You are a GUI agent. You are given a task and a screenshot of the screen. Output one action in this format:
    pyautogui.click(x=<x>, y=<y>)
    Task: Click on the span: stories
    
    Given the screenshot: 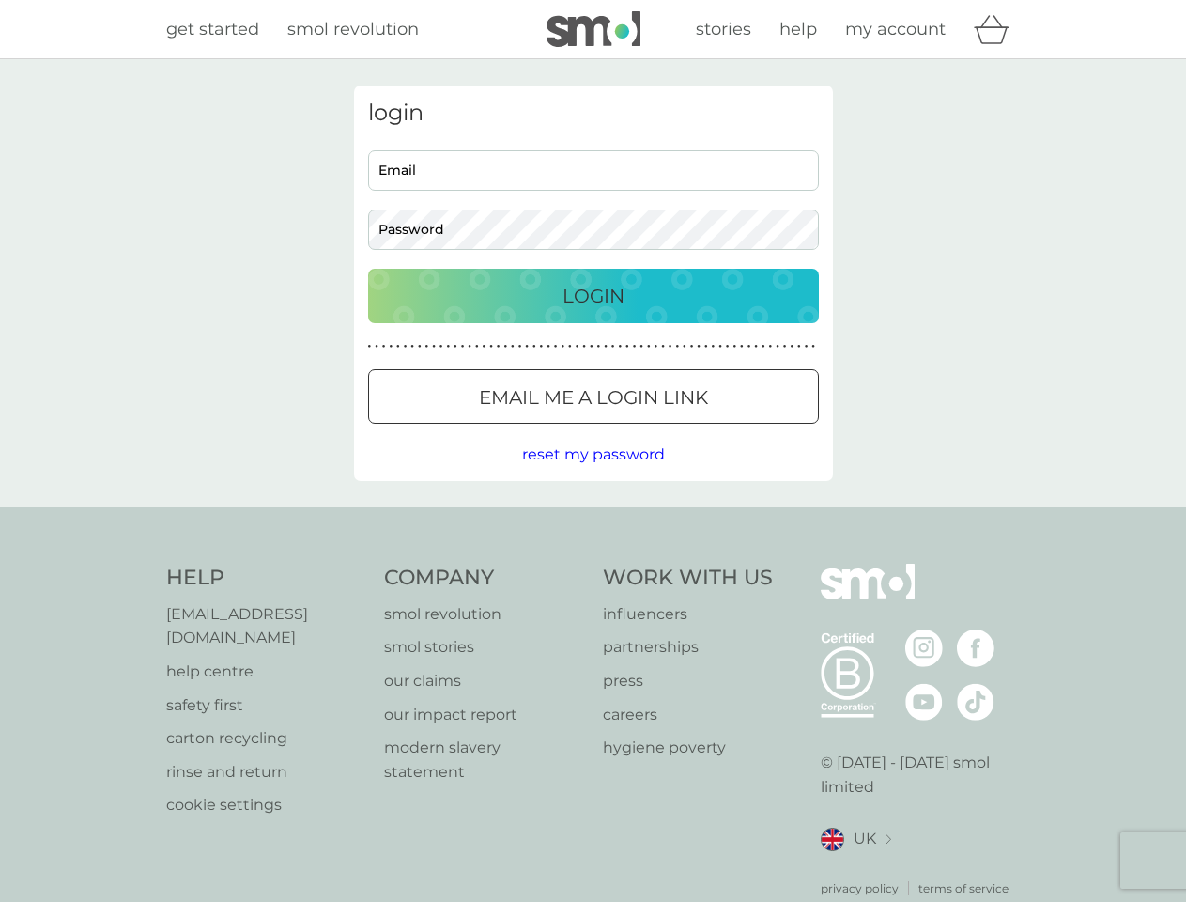 What is the action you would take?
    pyautogui.click(x=723, y=29)
    